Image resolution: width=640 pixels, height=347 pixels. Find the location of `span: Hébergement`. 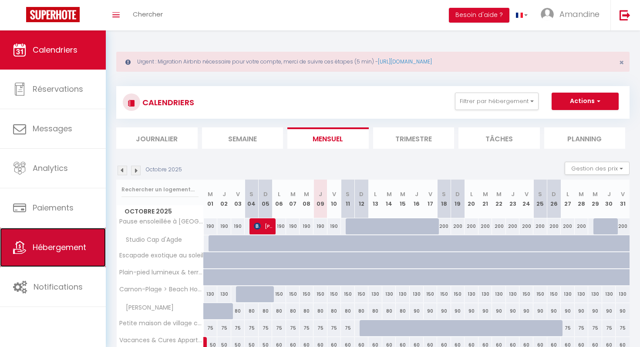

span: Hébergement is located at coordinates (59, 247).